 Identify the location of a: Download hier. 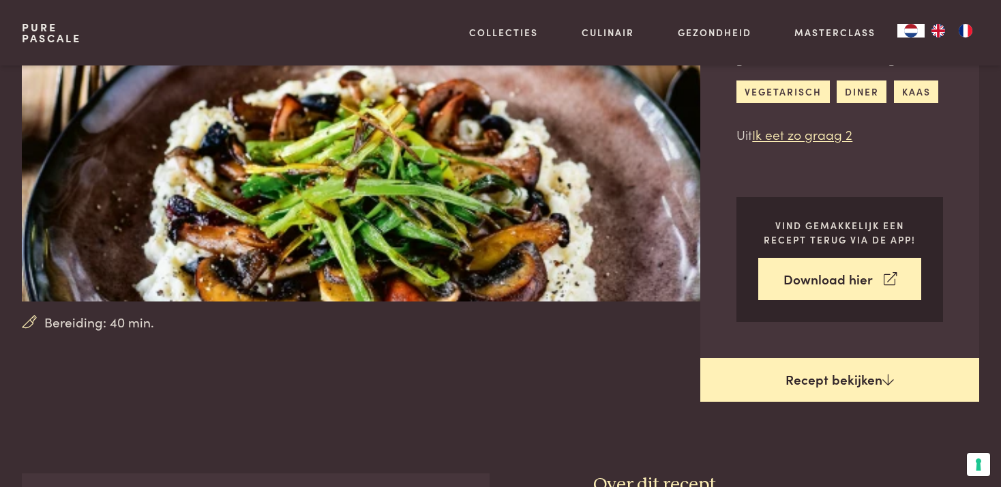
(839, 279).